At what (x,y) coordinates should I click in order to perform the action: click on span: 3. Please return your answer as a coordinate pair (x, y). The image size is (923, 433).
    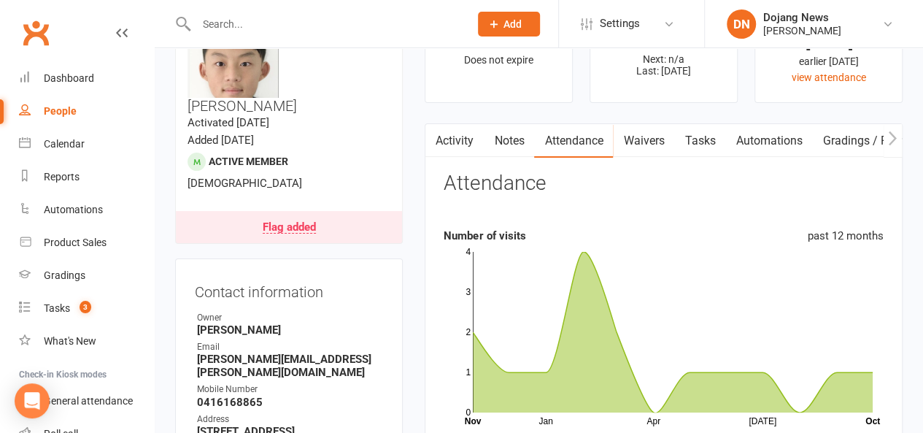
    Looking at the image, I should click on (85, 306).